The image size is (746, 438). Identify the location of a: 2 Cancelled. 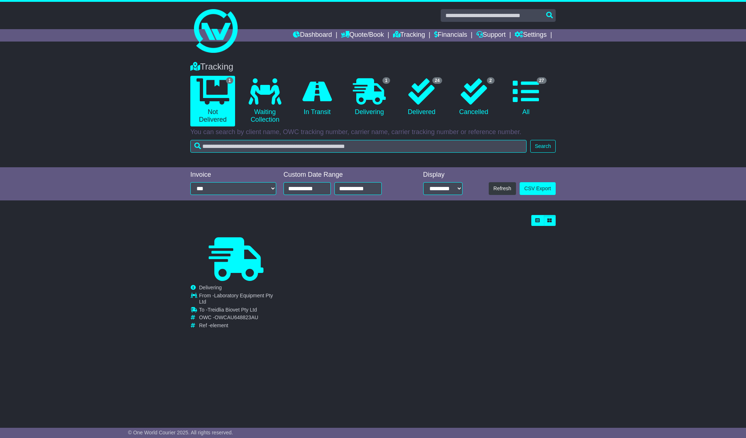
(474, 97).